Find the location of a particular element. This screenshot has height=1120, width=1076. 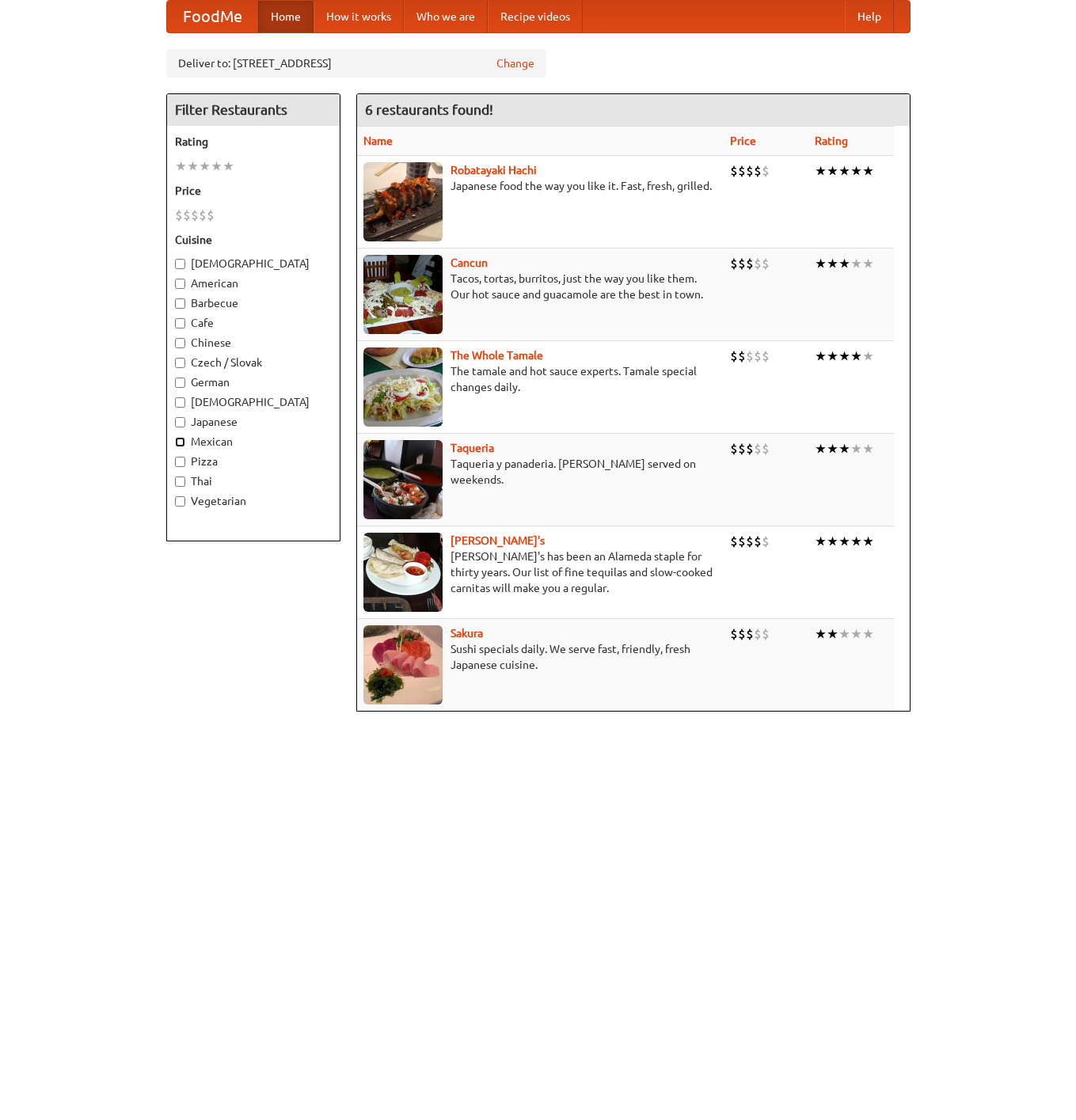

b: Sakura is located at coordinates (466, 633).